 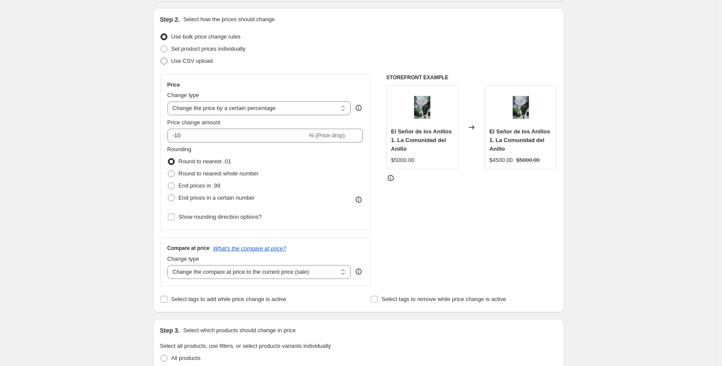 I want to click on div: $4500.00, so click(x=501, y=160).